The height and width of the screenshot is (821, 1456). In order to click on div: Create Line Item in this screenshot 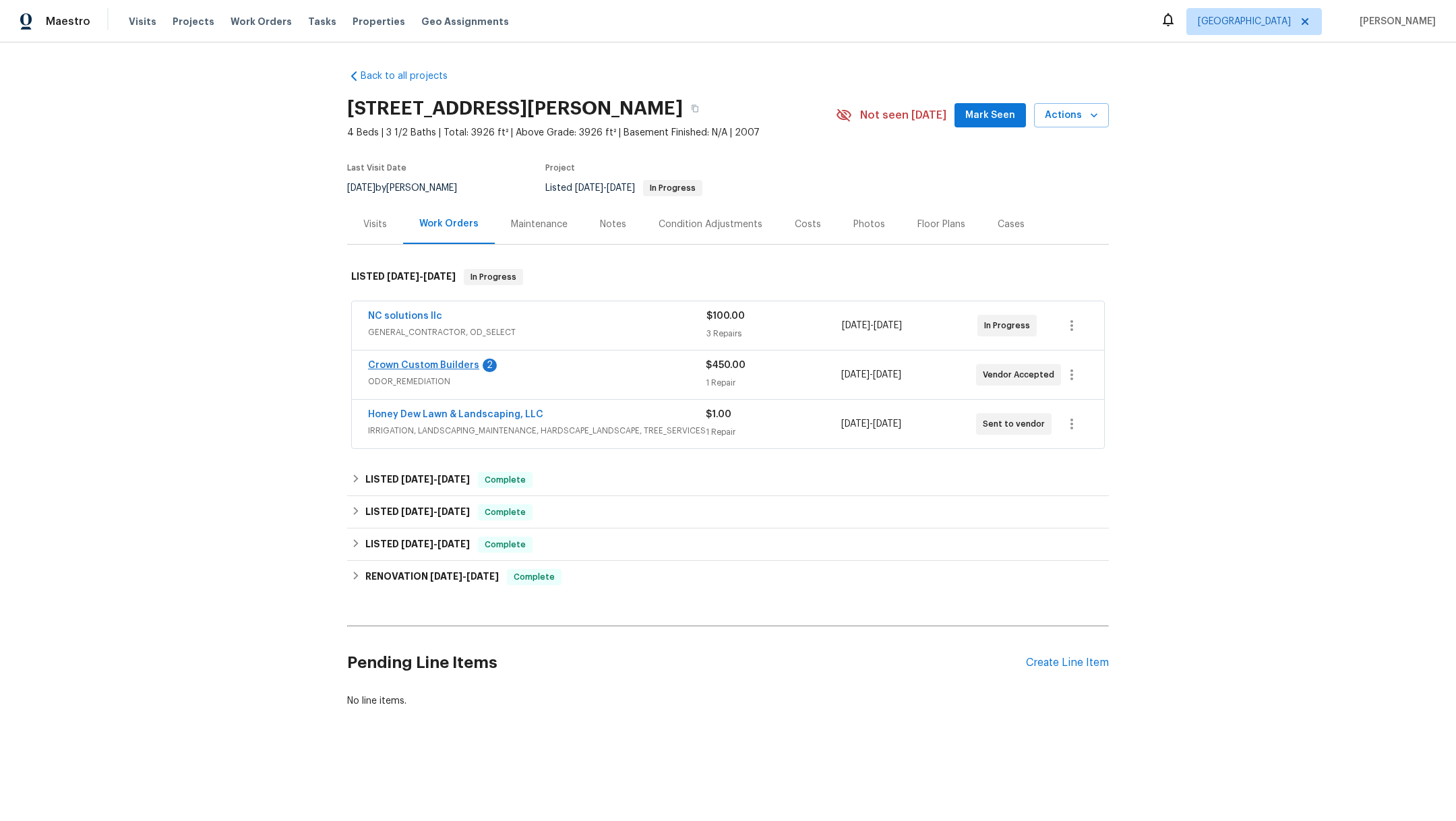, I will do `click(1067, 662)`.